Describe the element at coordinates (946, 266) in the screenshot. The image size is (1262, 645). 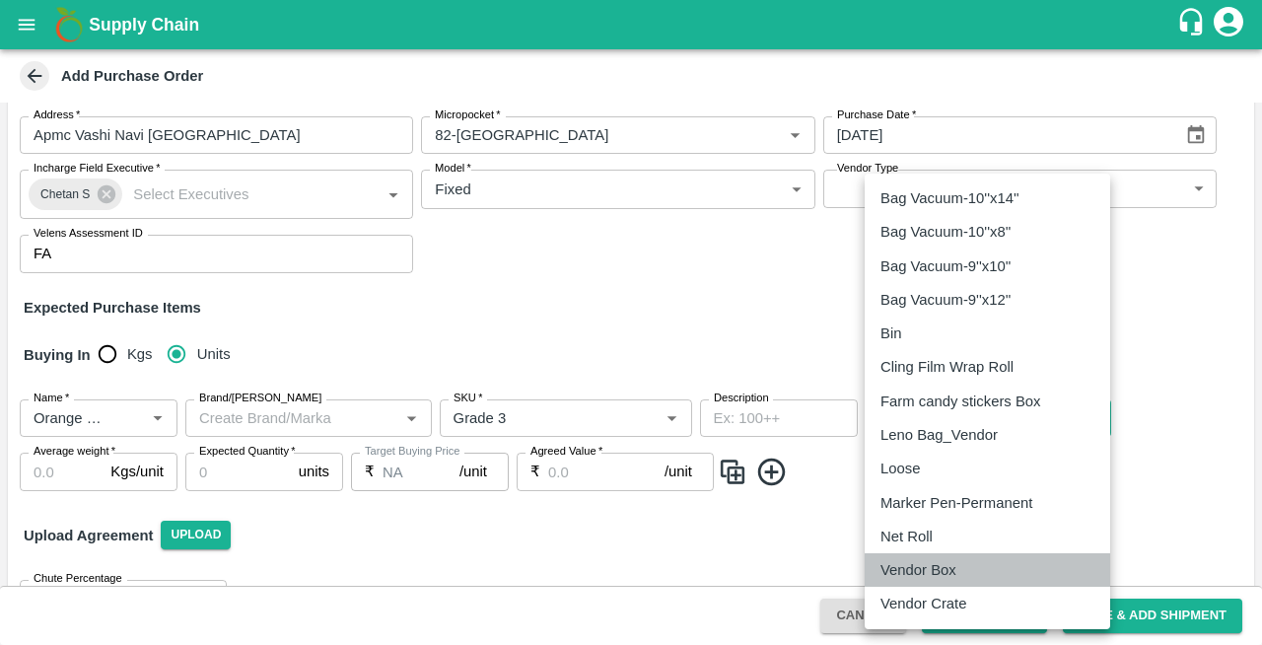
I see `p: Bag Vacuum-9''x10''` at that location.